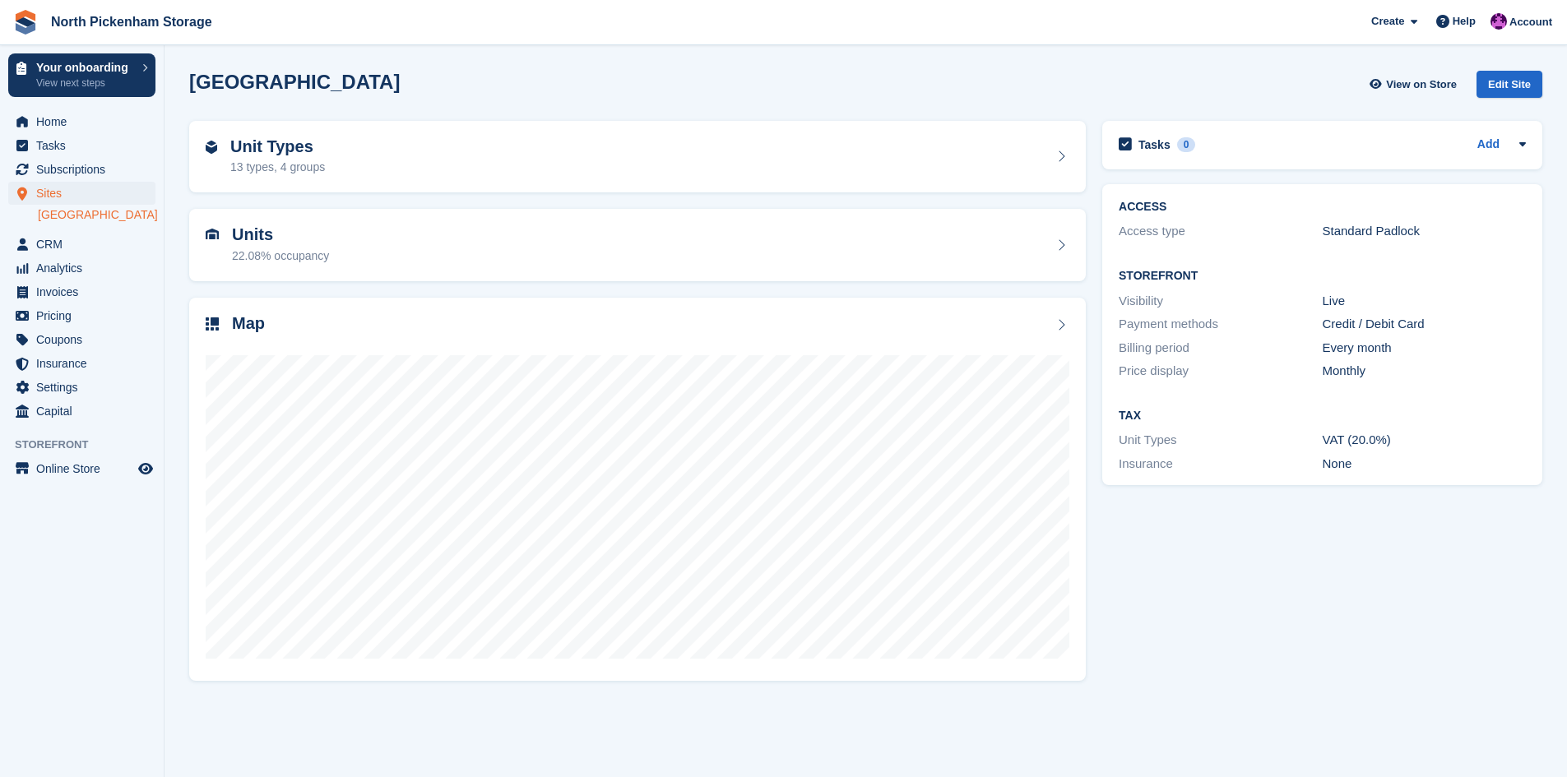  I want to click on h2: Storefront, so click(1322, 276).